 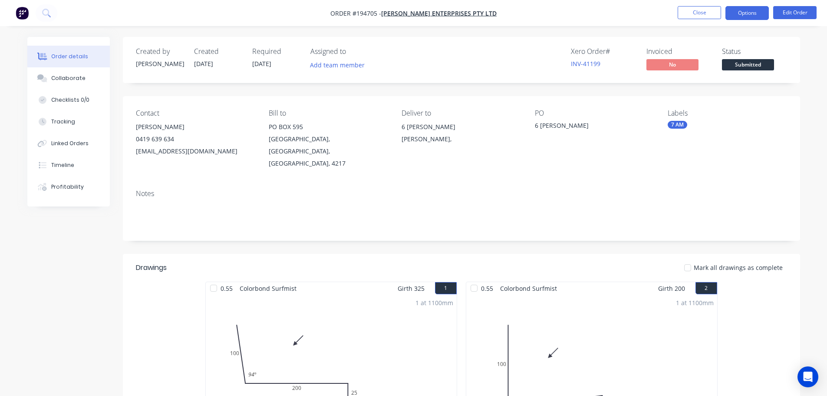 What do you see at coordinates (461, 113) in the screenshot?
I see `div: Deliver to` at bounding box center [461, 113].